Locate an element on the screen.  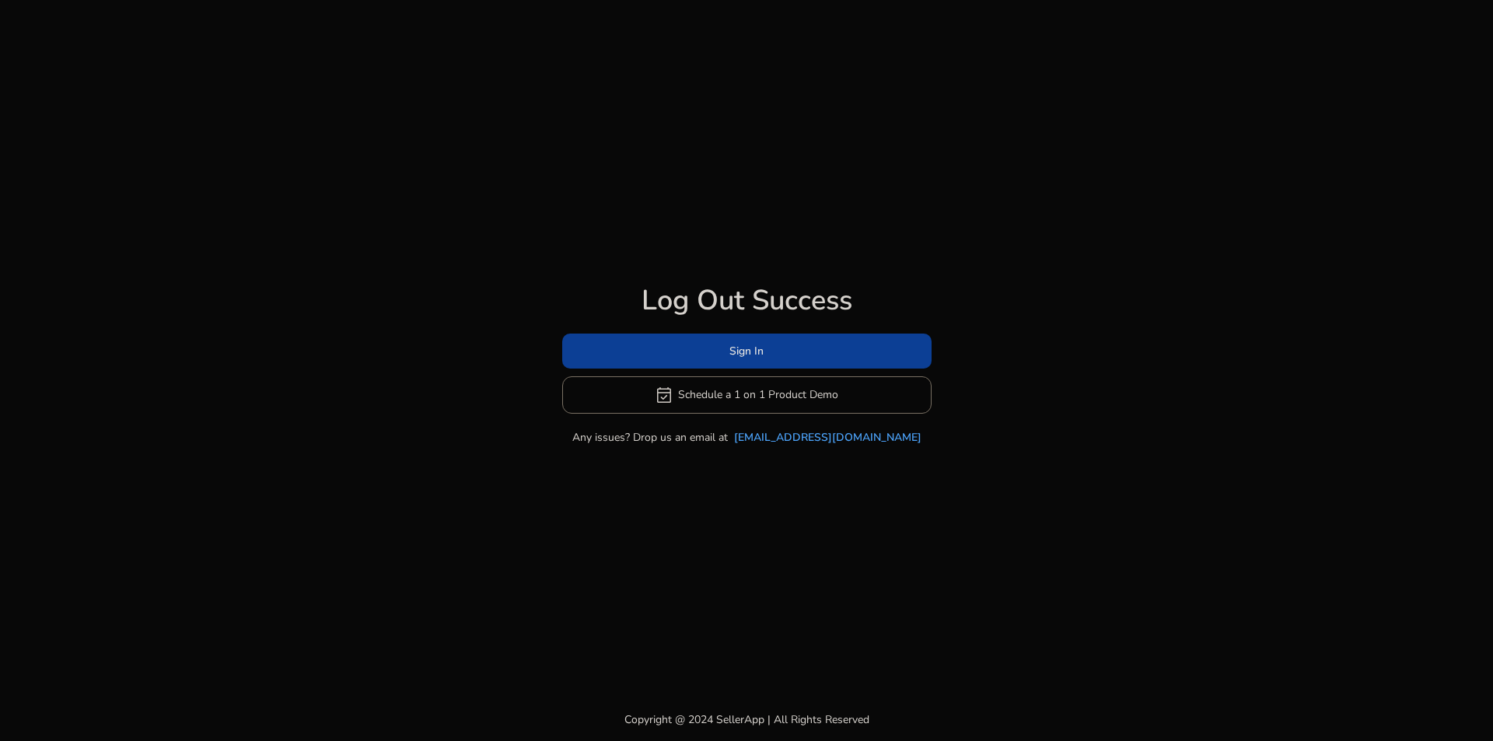
p: Any issues? Drop us an email at is located at coordinates (650, 437).